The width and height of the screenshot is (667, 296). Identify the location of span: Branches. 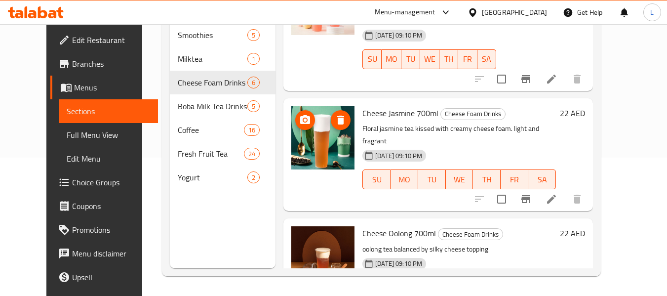
(111, 64).